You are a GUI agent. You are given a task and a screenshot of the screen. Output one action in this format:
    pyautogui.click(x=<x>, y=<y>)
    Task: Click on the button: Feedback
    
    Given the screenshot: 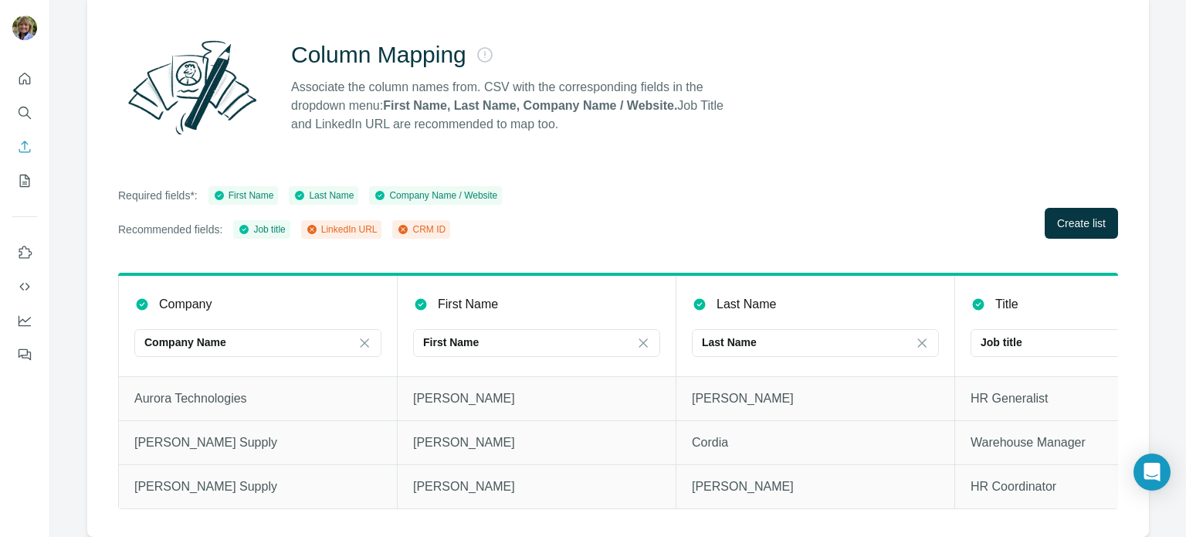 What is the action you would take?
    pyautogui.click(x=25, y=354)
    